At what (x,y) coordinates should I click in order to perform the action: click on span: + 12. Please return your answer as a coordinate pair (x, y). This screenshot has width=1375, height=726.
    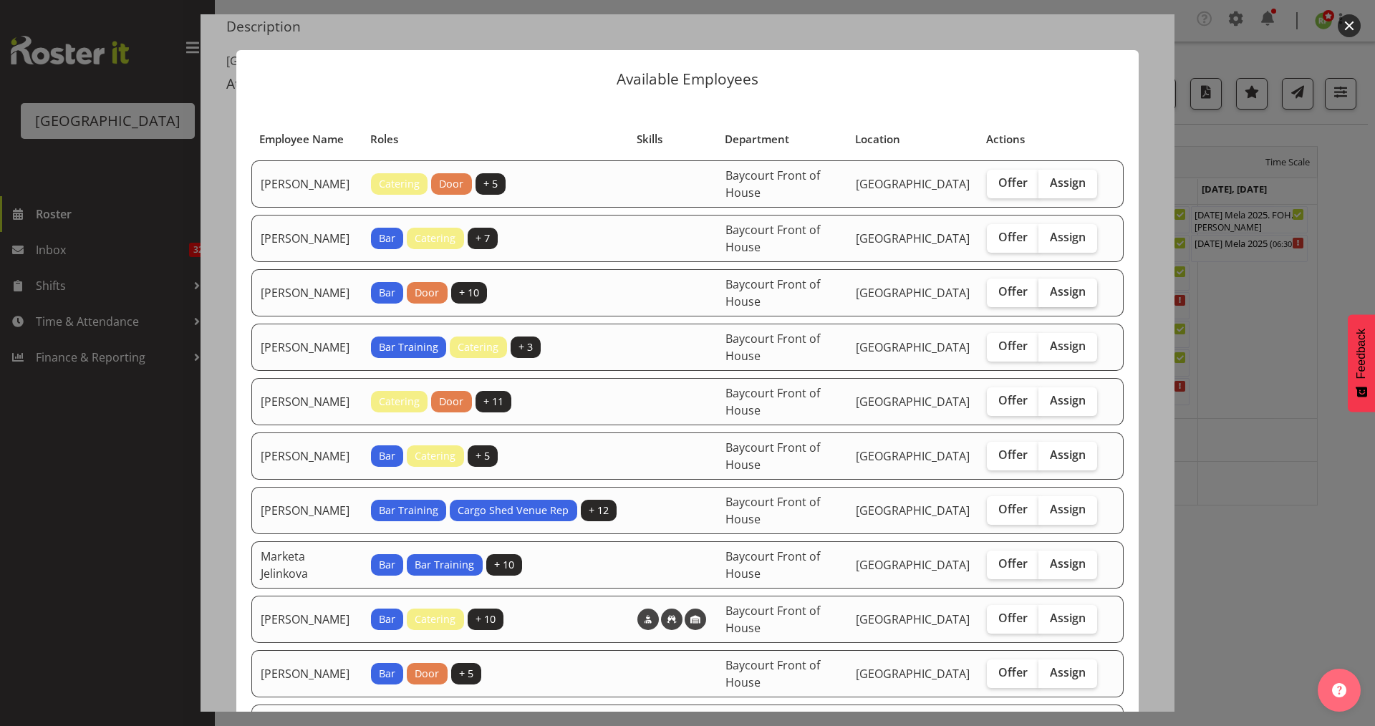
    Looking at the image, I should click on (599, 510).